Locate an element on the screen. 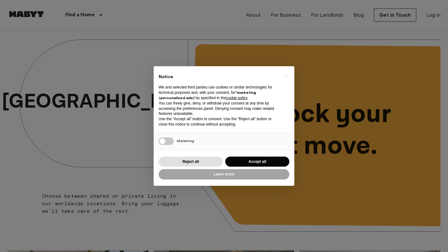 Image resolution: width=448 pixels, height=252 pixels. button: Learn more is located at coordinates (224, 174).